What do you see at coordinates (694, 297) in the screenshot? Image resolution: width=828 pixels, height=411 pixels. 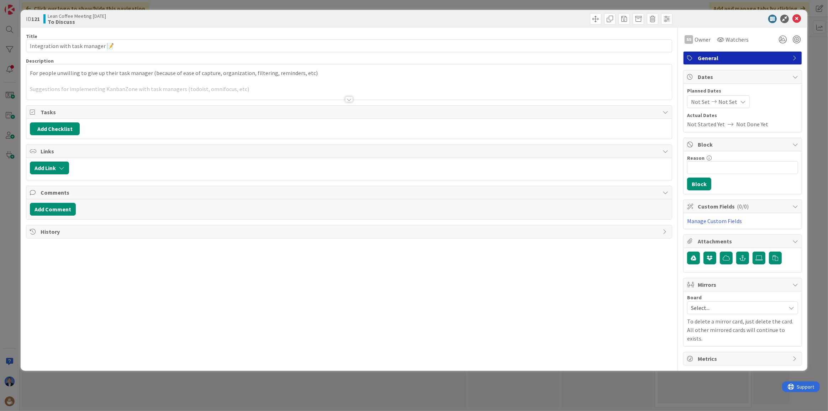 I see `span: Board` at bounding box center [694, 297].